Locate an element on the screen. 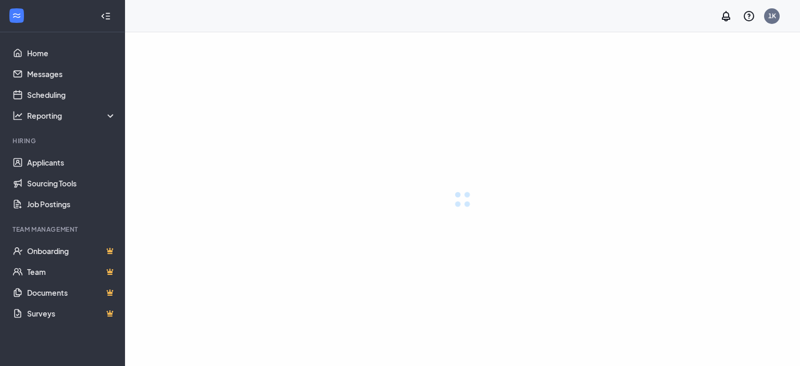 The image size is (800, 366). a: Messages is located at coordinates (71, 74).